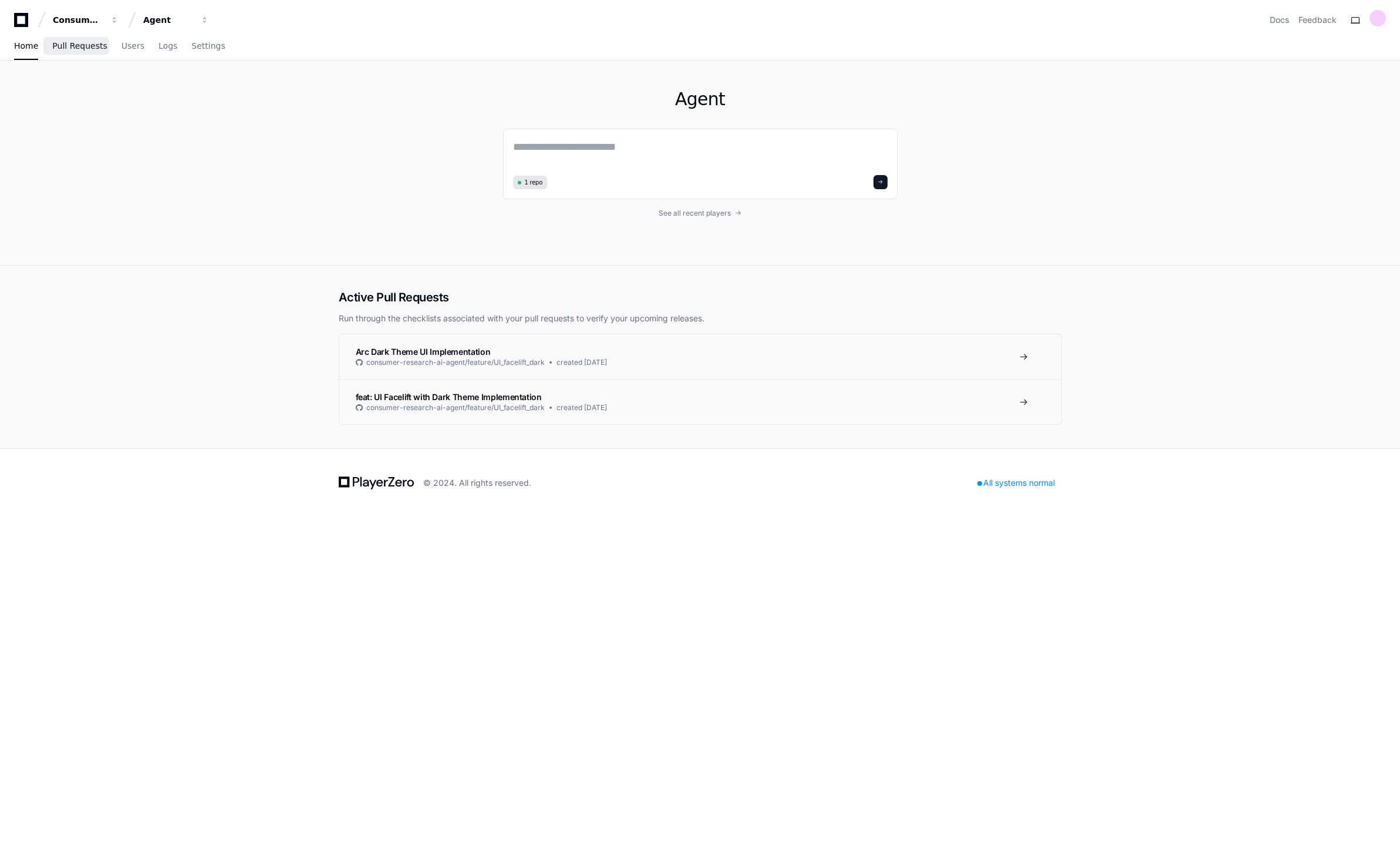 This screenshot has width=1400, height=866. What do you see at coordinates (1279, 20) in the screenshot?
I see `a: Docs` at bounding box center [1279, 20].